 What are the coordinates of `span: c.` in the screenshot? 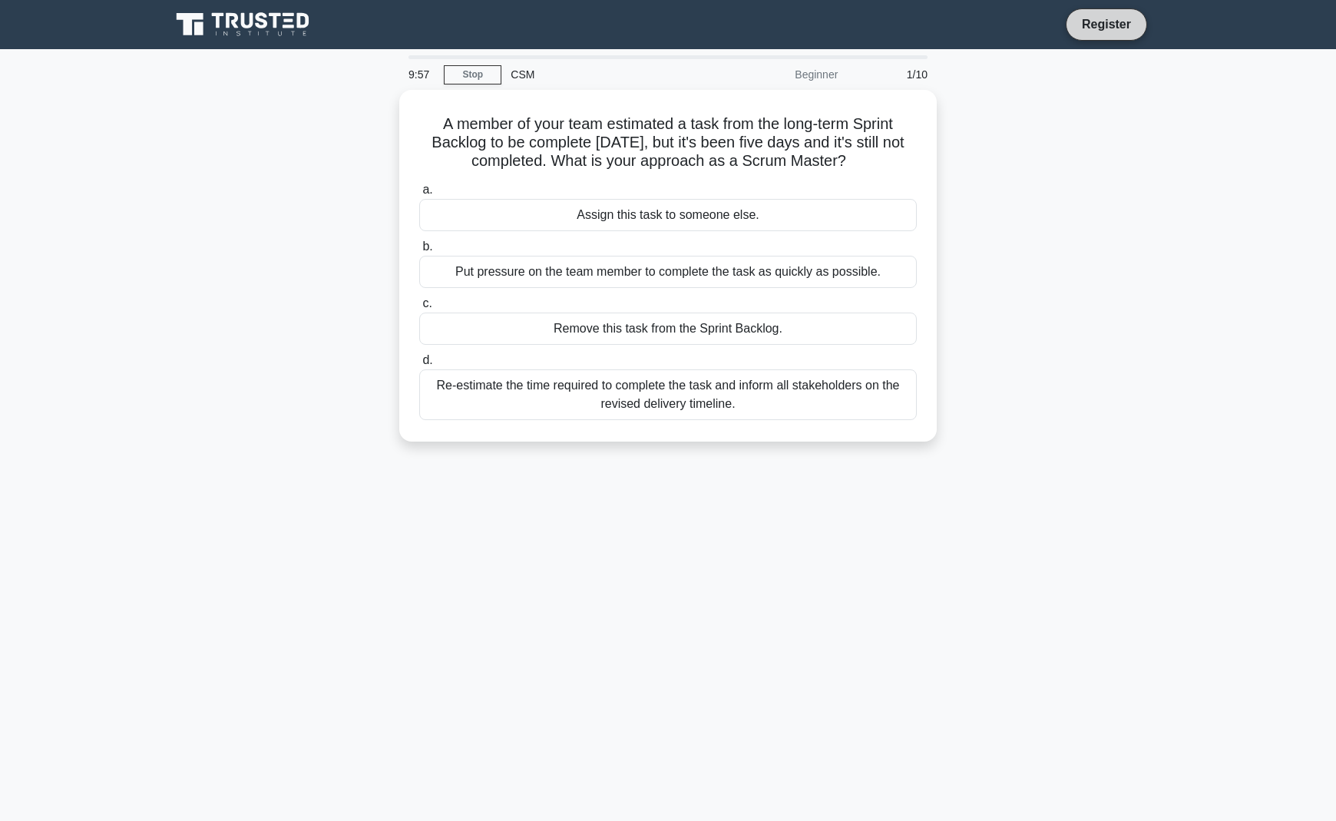 It's located at (427, 303).